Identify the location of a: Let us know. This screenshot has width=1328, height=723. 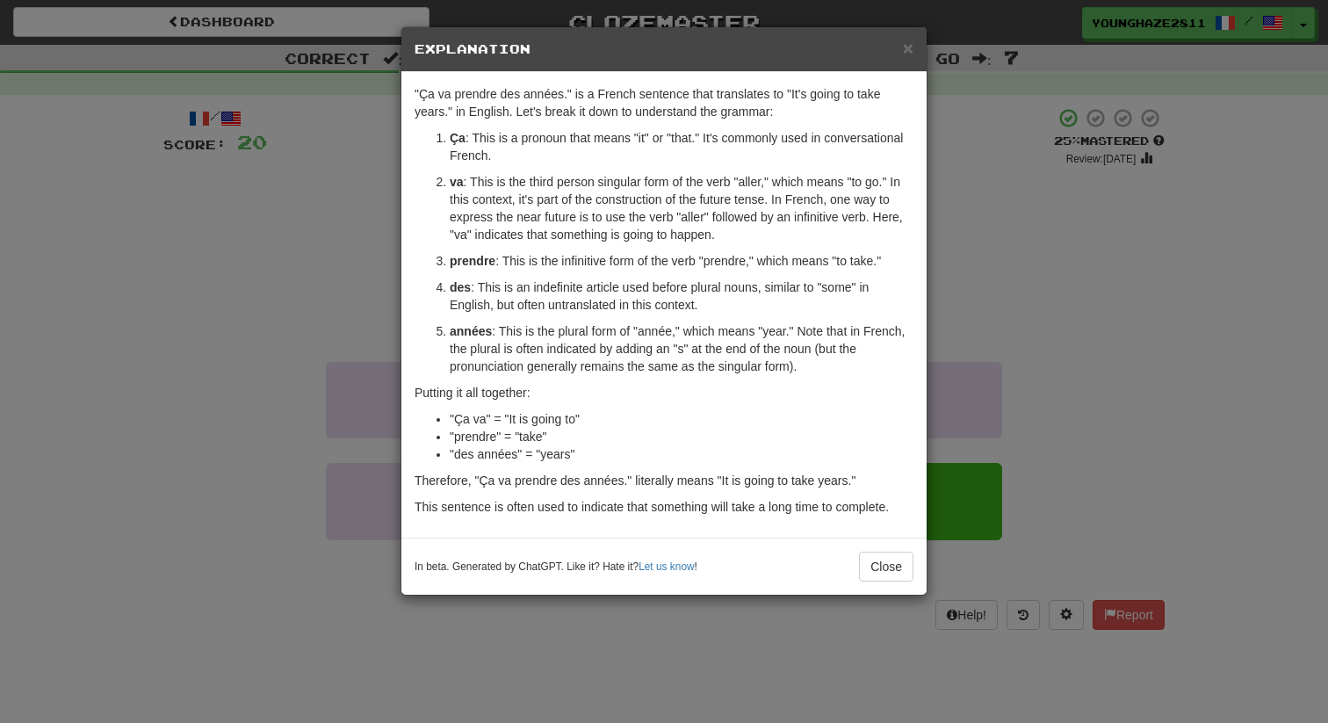
(666, 567).